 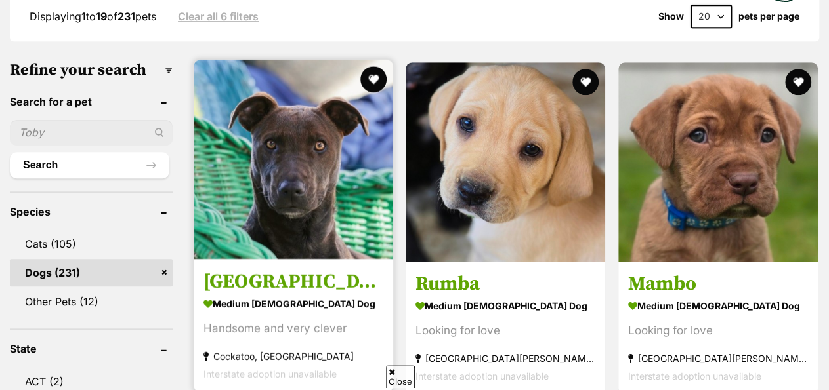 I want to click on a: Clear all 6 filters, so click(x=218, y=16).